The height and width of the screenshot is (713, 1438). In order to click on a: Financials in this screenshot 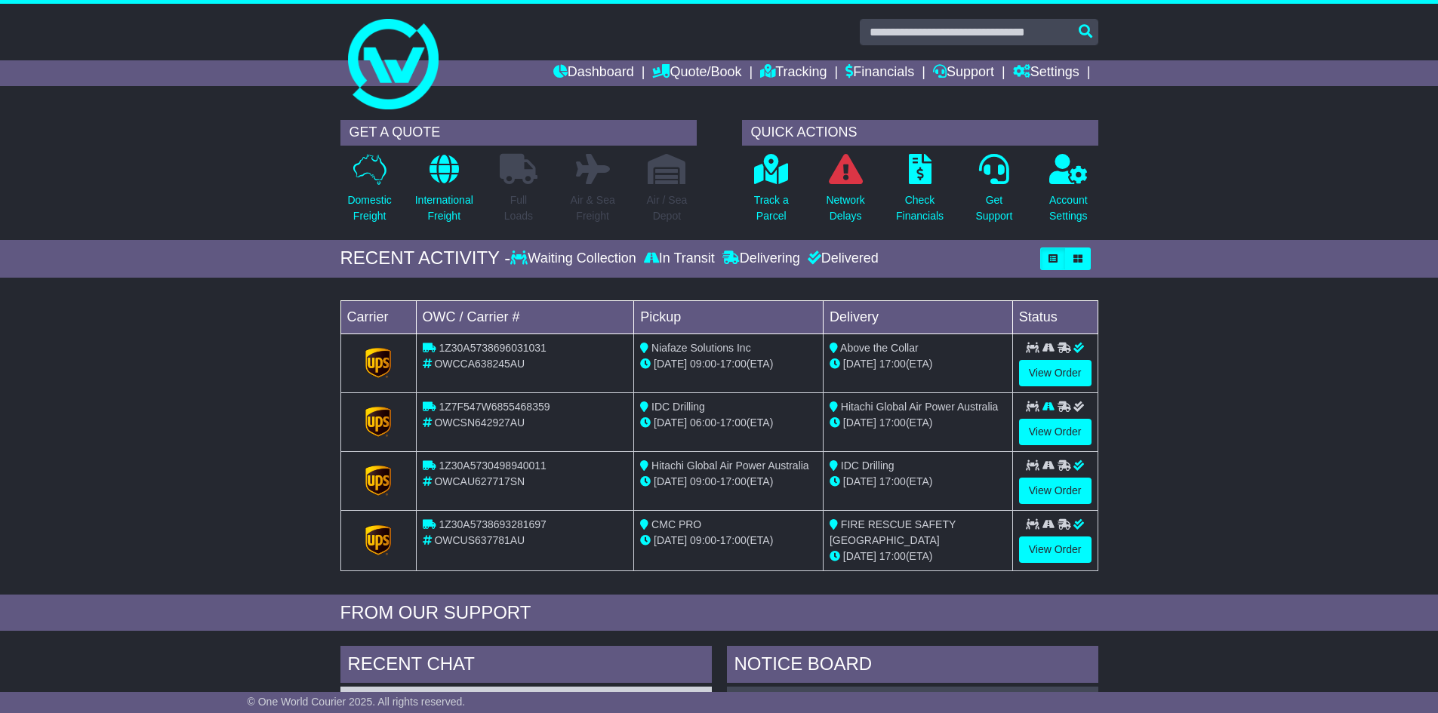, I will do `click(879, 73)`.